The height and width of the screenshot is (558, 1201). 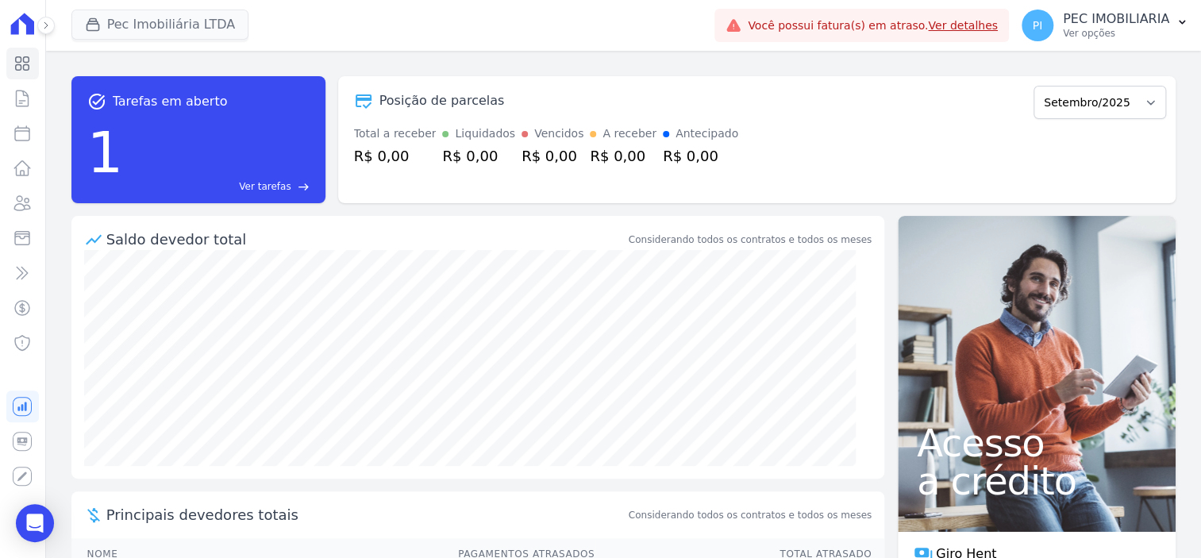 What do you see at coordinates (170, 102) in the screenshot?
I see `span: Tarefas em aberto` at bounding box center [170, 102].